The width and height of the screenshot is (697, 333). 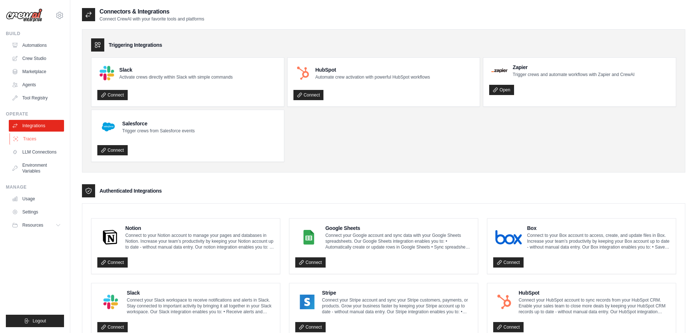 What do you see at coordinates (36, 126) in the screenshot?
I see `a: Integrations` at bounding box center [36, 126].